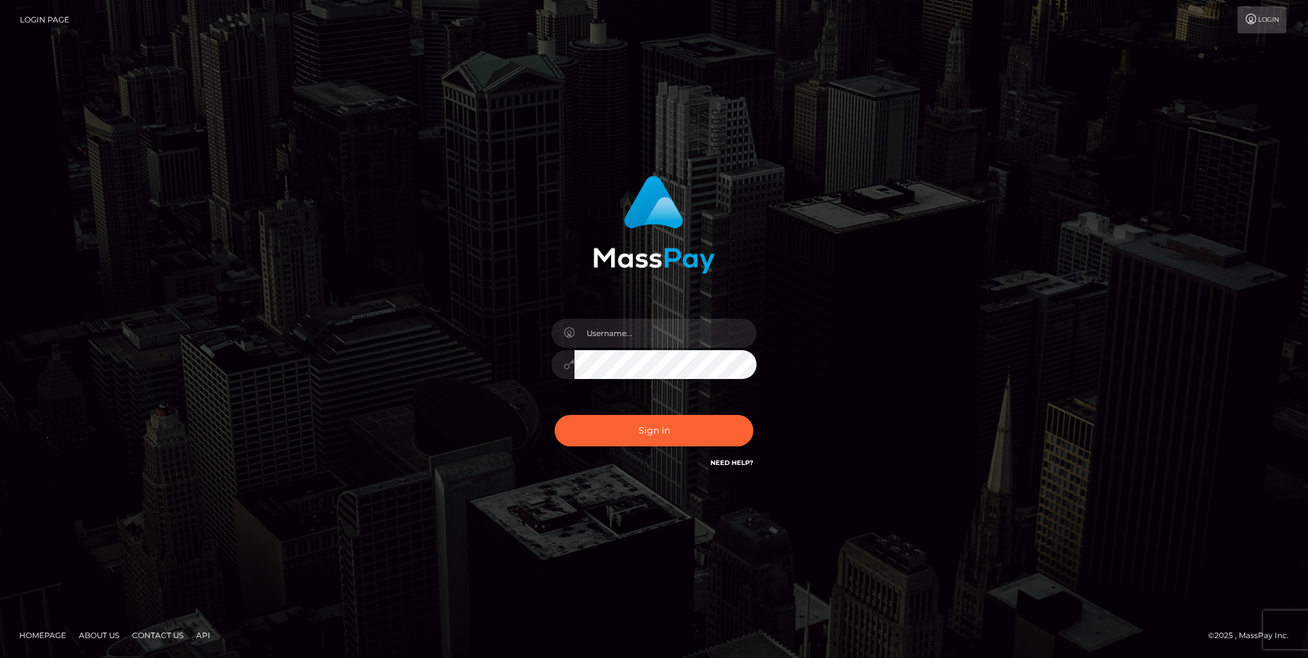 Image resolution: width=1308 pixels, height=658 pixels. I want to click on a: Homepage, so click(42, 635).